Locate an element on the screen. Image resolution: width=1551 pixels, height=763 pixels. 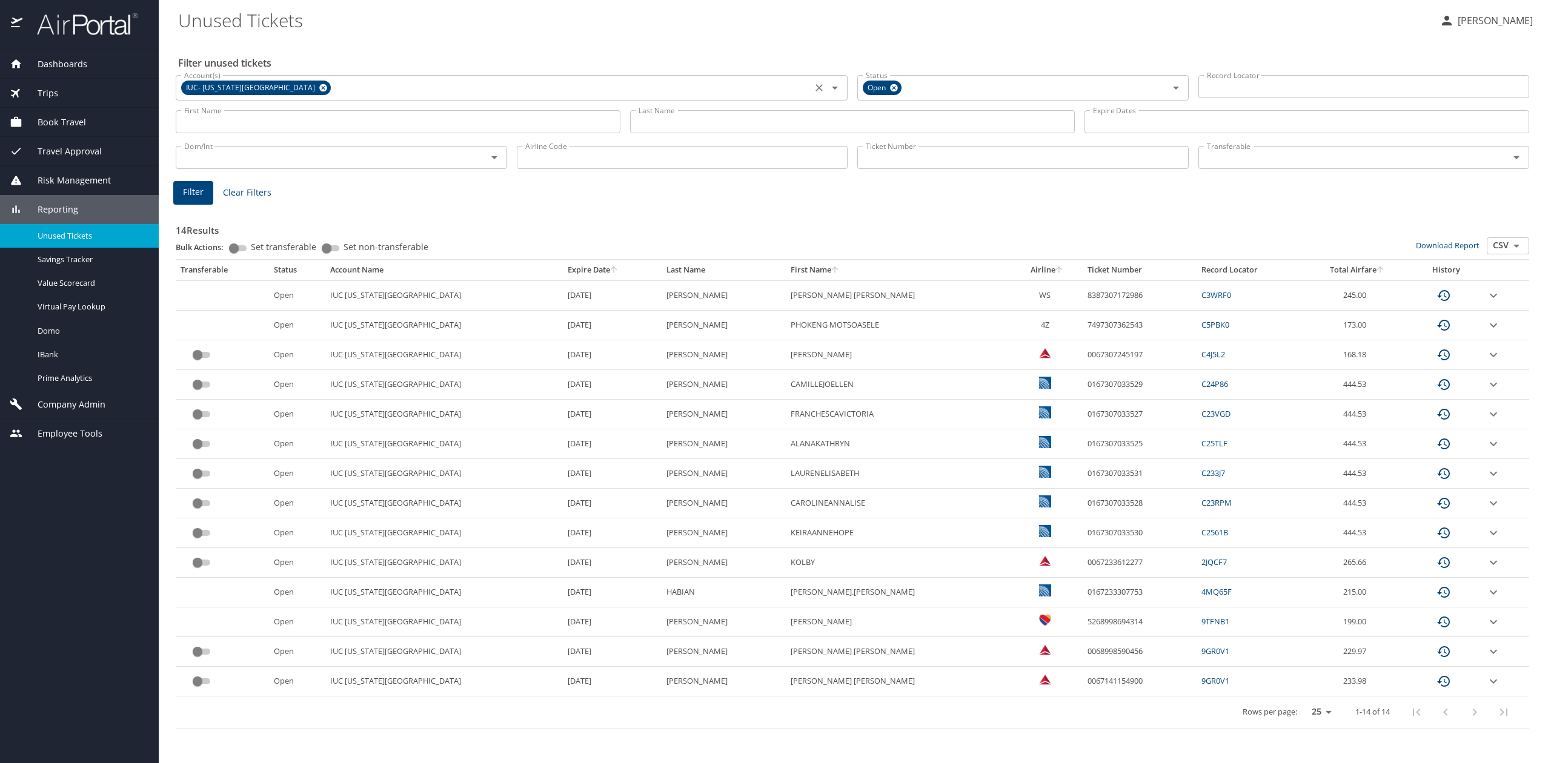
span: Set transferable is located at coordinates (284, 247).